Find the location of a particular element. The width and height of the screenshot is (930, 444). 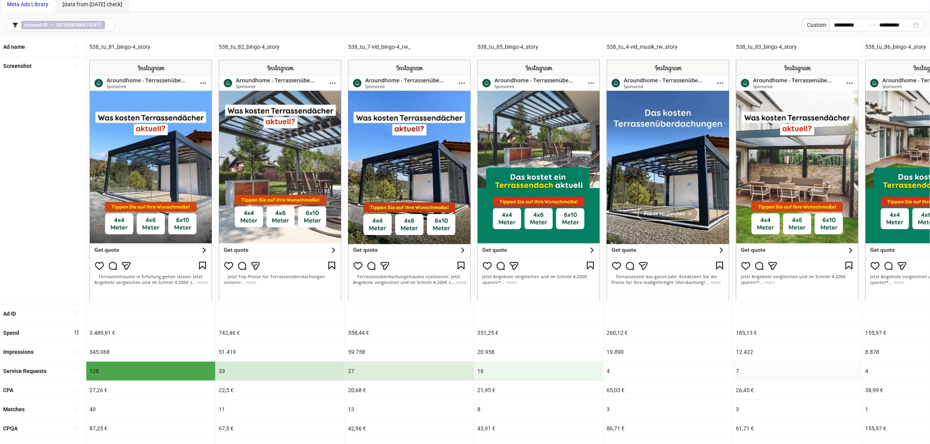

div: 42,96 € is located at coordinates (409, 429).